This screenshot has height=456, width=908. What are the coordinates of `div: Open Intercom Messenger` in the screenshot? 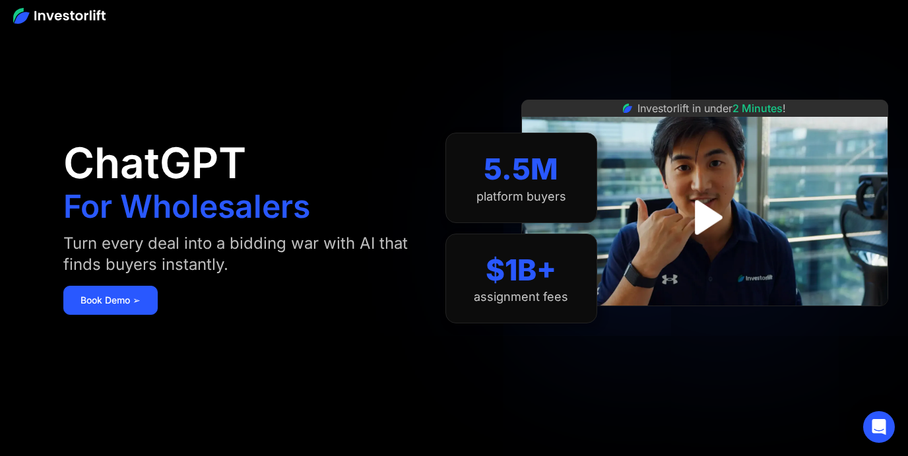 It's located at (879, 427).